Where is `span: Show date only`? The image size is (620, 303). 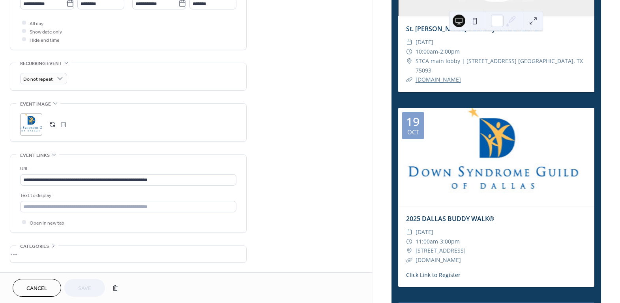 span: Show date only is located at coordinates (46, 32).